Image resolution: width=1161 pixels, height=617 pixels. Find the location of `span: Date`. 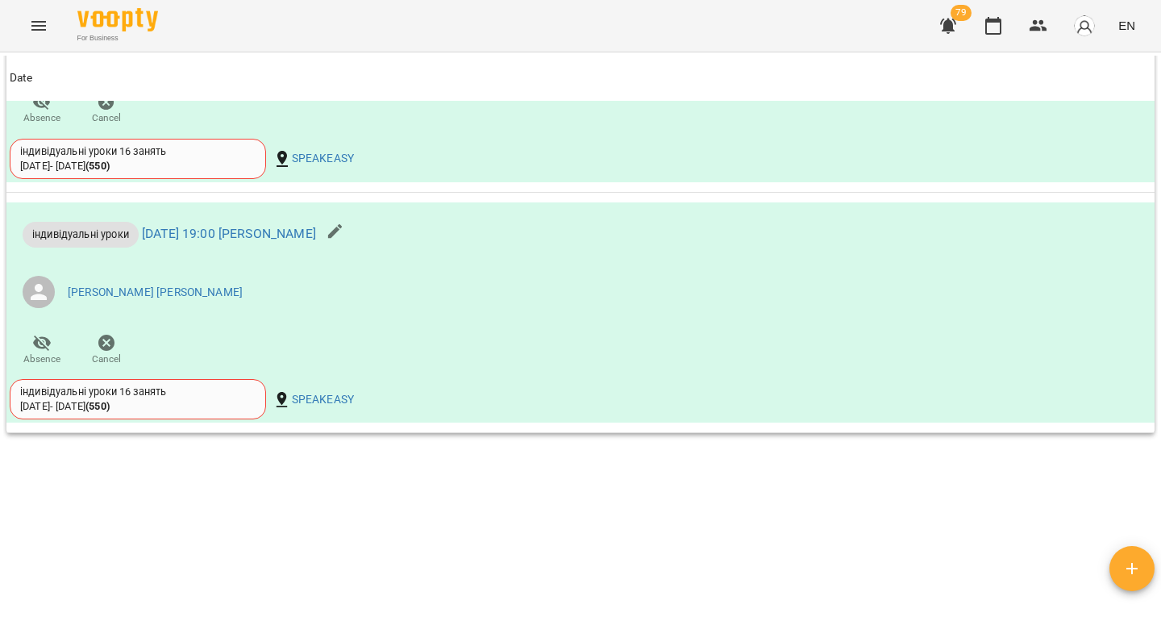

span: Date is located at coordinates (581, 78).